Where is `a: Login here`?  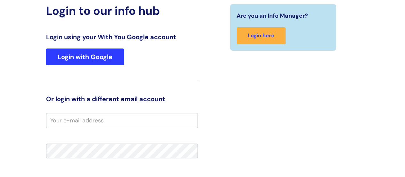 a: Login here is located at coordinates (261, 36).